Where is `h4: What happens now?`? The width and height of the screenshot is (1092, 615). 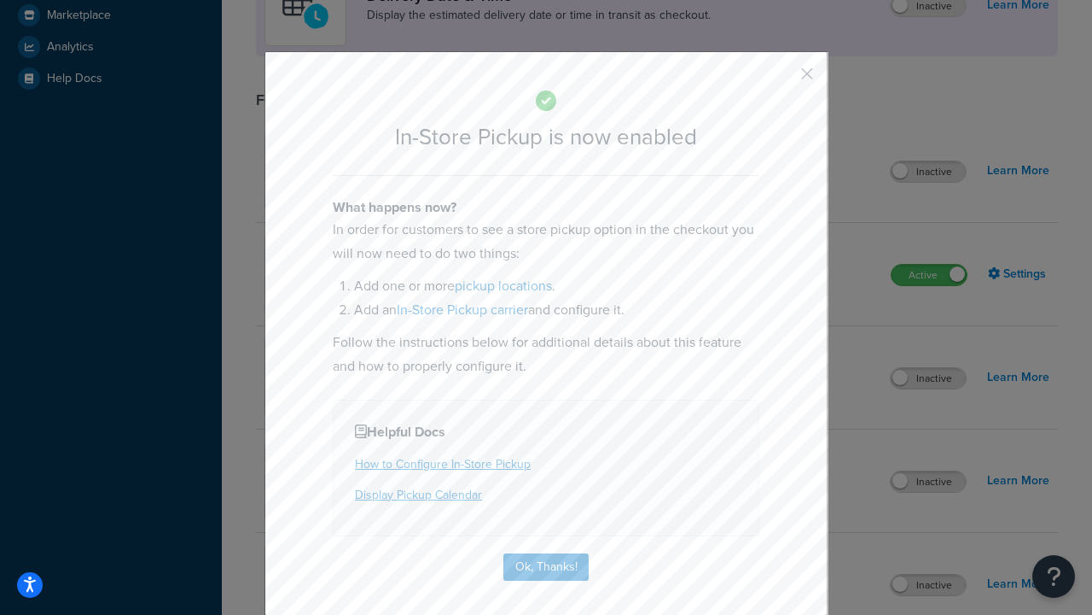 h4: What happens now? is located at coordinates (546, 207).